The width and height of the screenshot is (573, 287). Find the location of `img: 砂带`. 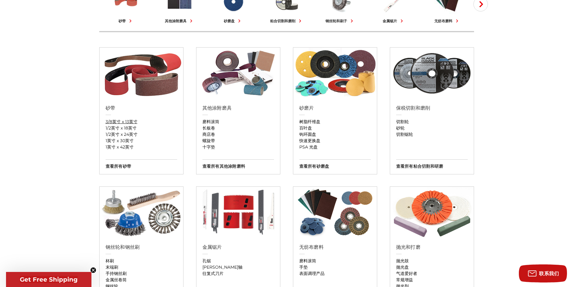

img: 砂带 is located at coordinates (141, 73).